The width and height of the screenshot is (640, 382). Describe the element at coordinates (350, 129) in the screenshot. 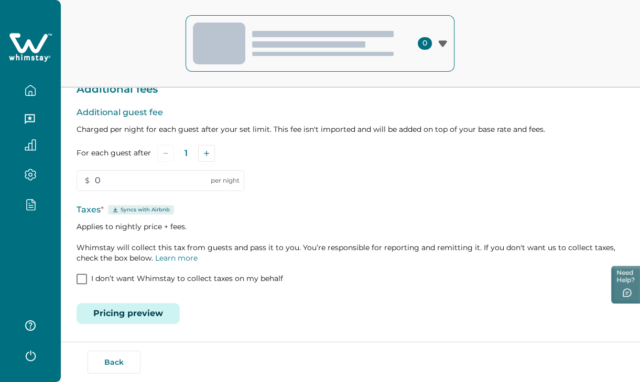

I see `p: Charged per night for each guest after your set limit. This fee isn't imported and will be added ...` at that location.